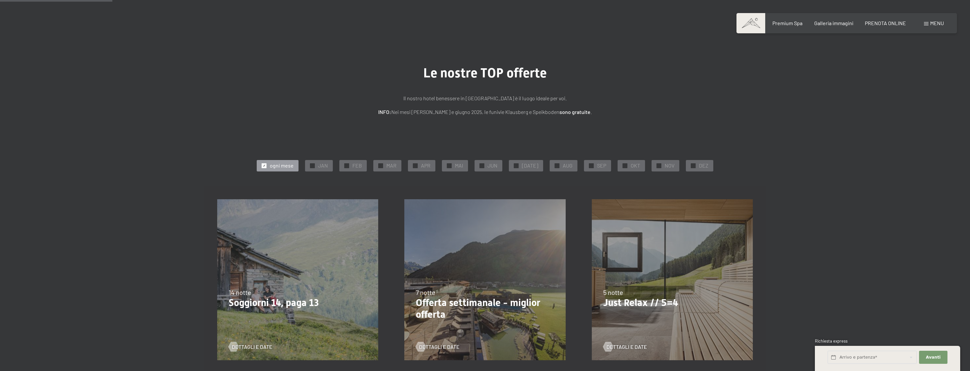  I want to click on strong: INFO:, so click(385, 112).